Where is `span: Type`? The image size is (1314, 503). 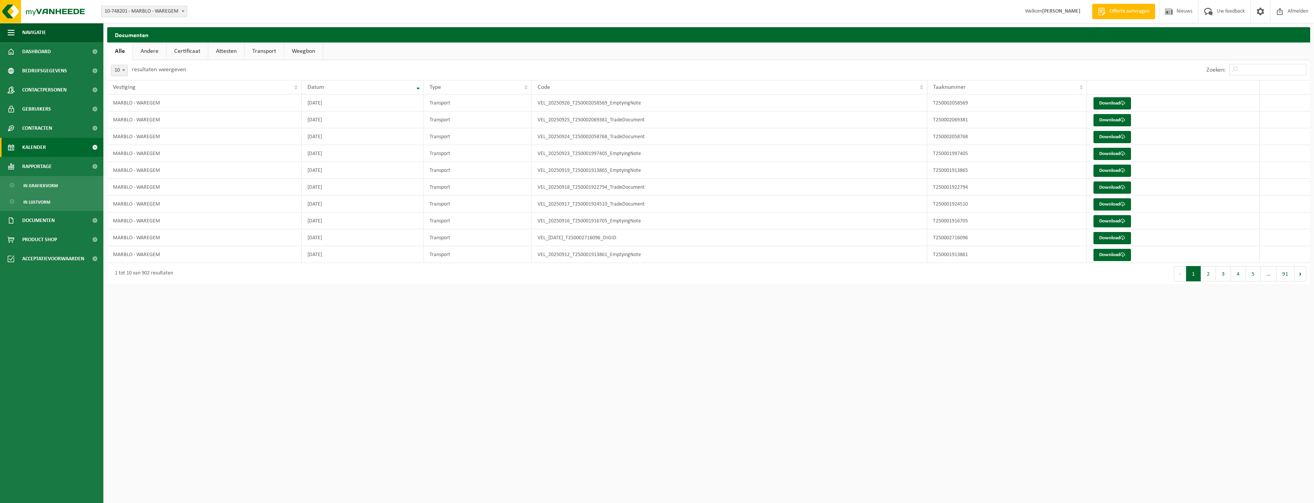 span: Type is located at coordinates (435, 87).